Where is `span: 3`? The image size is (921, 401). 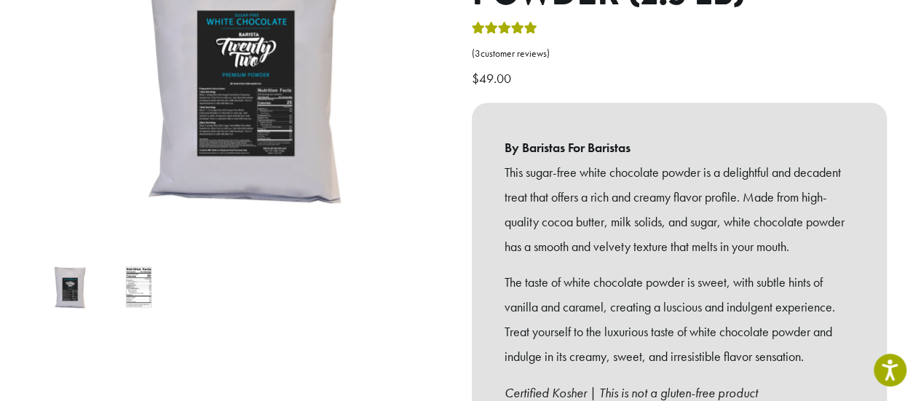 span: 3 is located at coordinates (478, 53).